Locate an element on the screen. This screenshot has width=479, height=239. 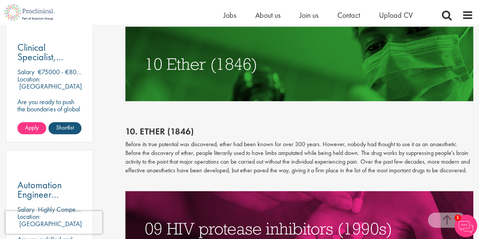
p: Highly Competitive is located at coordinates (63, 209).